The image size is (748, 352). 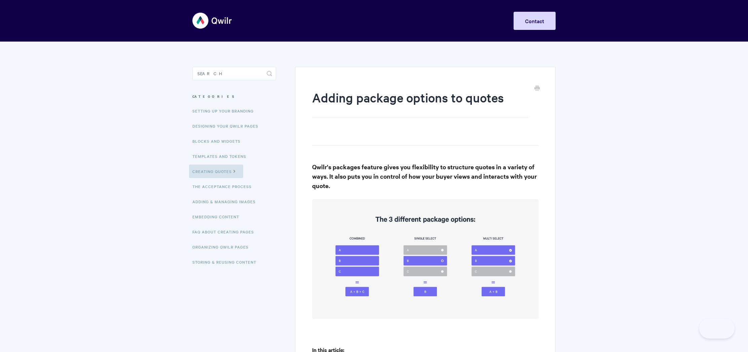 I want to click on a: Adding & Managing Images, so click(x=226, y=202).